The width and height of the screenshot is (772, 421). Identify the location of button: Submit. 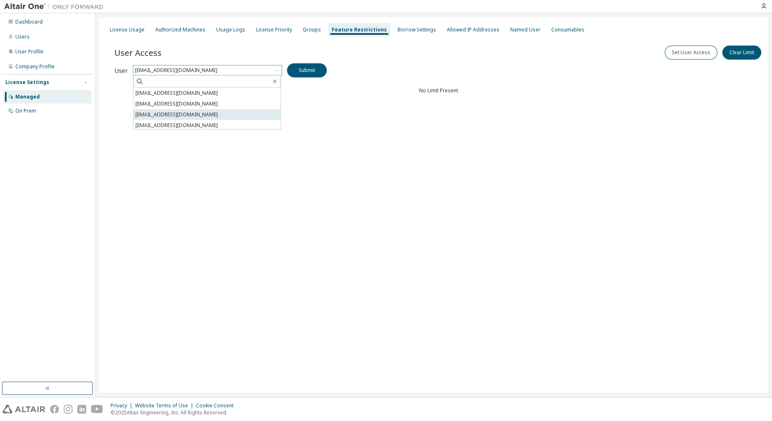
(307, 70).